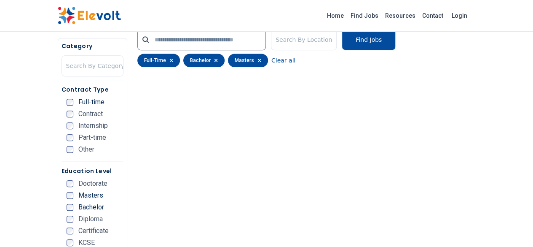 The height and width of the screenshot is (247, 533). What do you see at coordinates (70, 231) in the screenshot?
I see `input: Certificate` at bounding box center [70, 231].